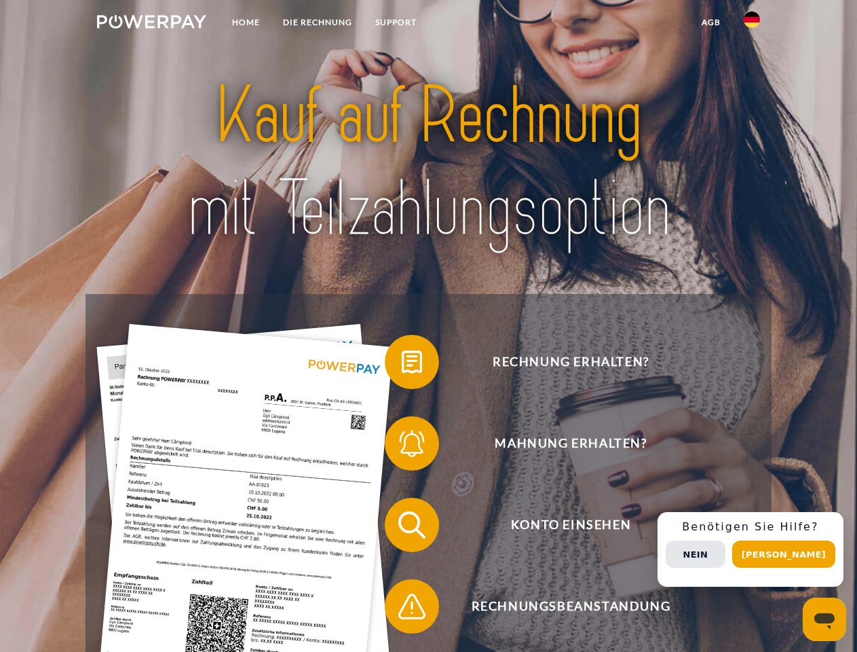 The height and width of the screenshot is (652, 857). What do you see at coordinates (571, 443) in the screenshot?
I see `span: Mahnung erhalten?` at bounding box center [571, 443].